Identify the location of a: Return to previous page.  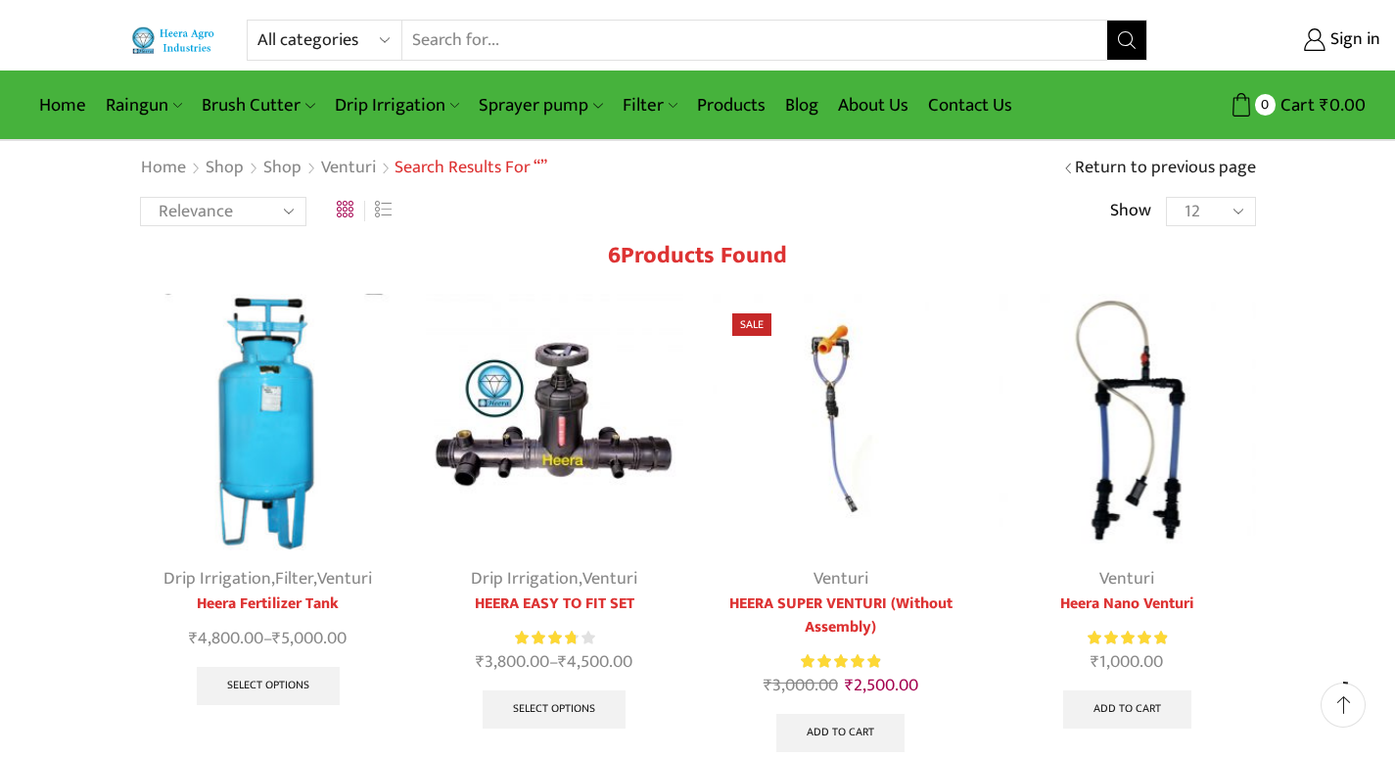
(1165, 168).